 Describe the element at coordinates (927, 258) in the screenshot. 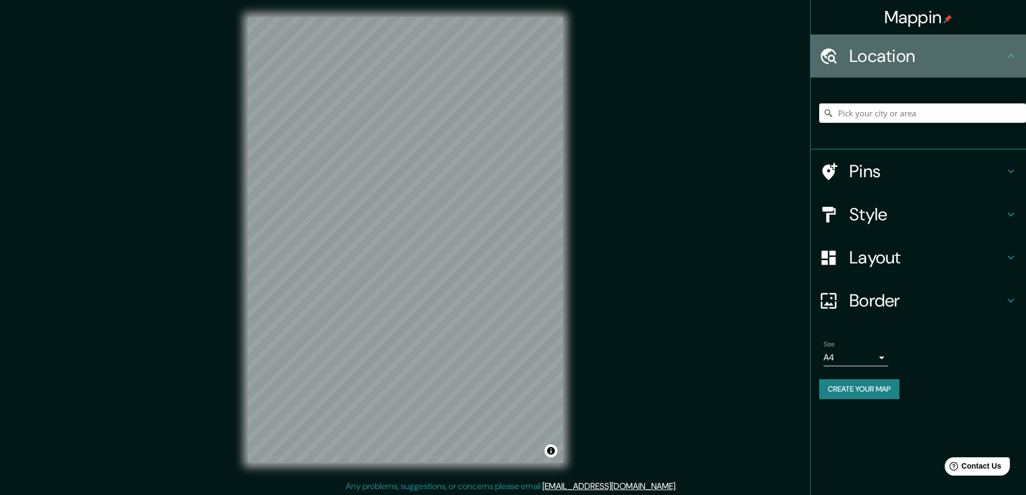

I see `h4: Layout` at that location.